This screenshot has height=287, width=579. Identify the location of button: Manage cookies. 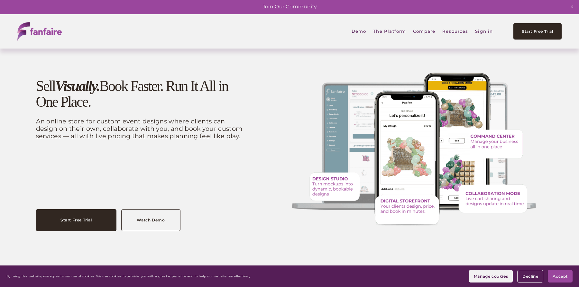
(491, 276).